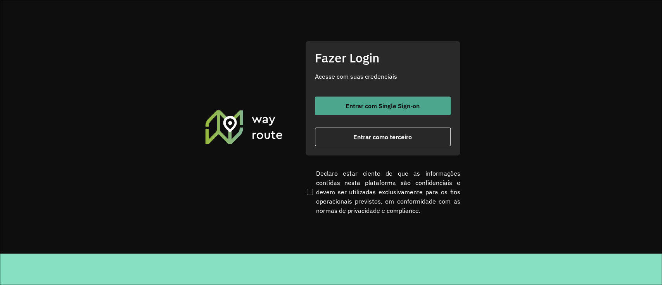  I want to click on label: Declaro estar ciente de que as informações contidas nesta plataforma são confidenciais e devem se..., so click(383, 192).